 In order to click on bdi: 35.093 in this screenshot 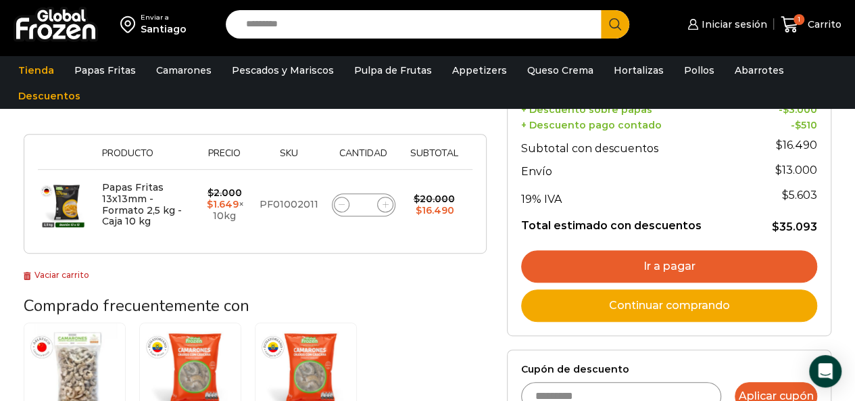, I will do `click(794, 226)`.